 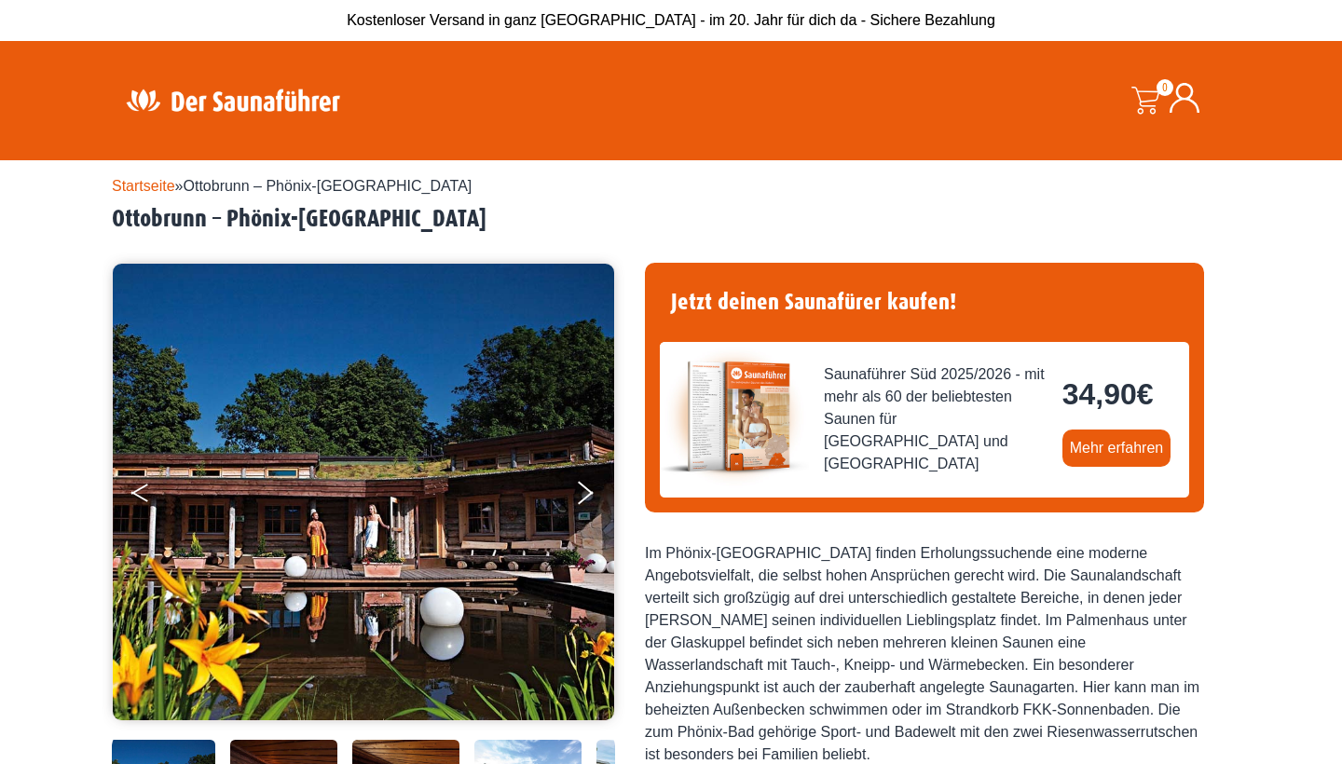 I want to click on a: Startseite, so click(x=143, y=185).